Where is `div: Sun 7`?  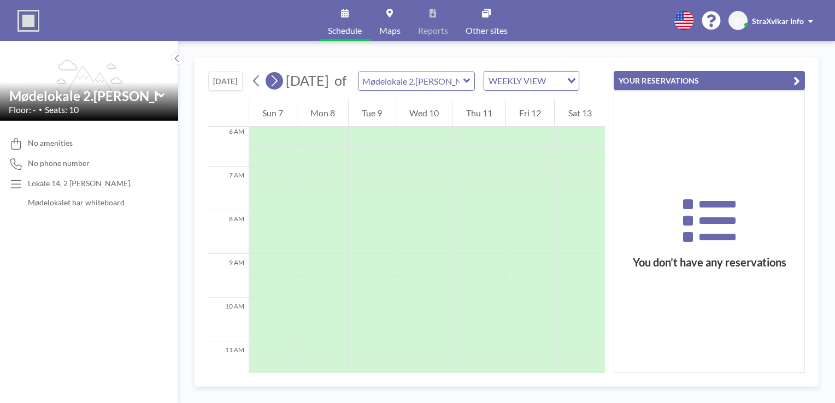 div: Sun 7 is located at coordinates (273, 113).